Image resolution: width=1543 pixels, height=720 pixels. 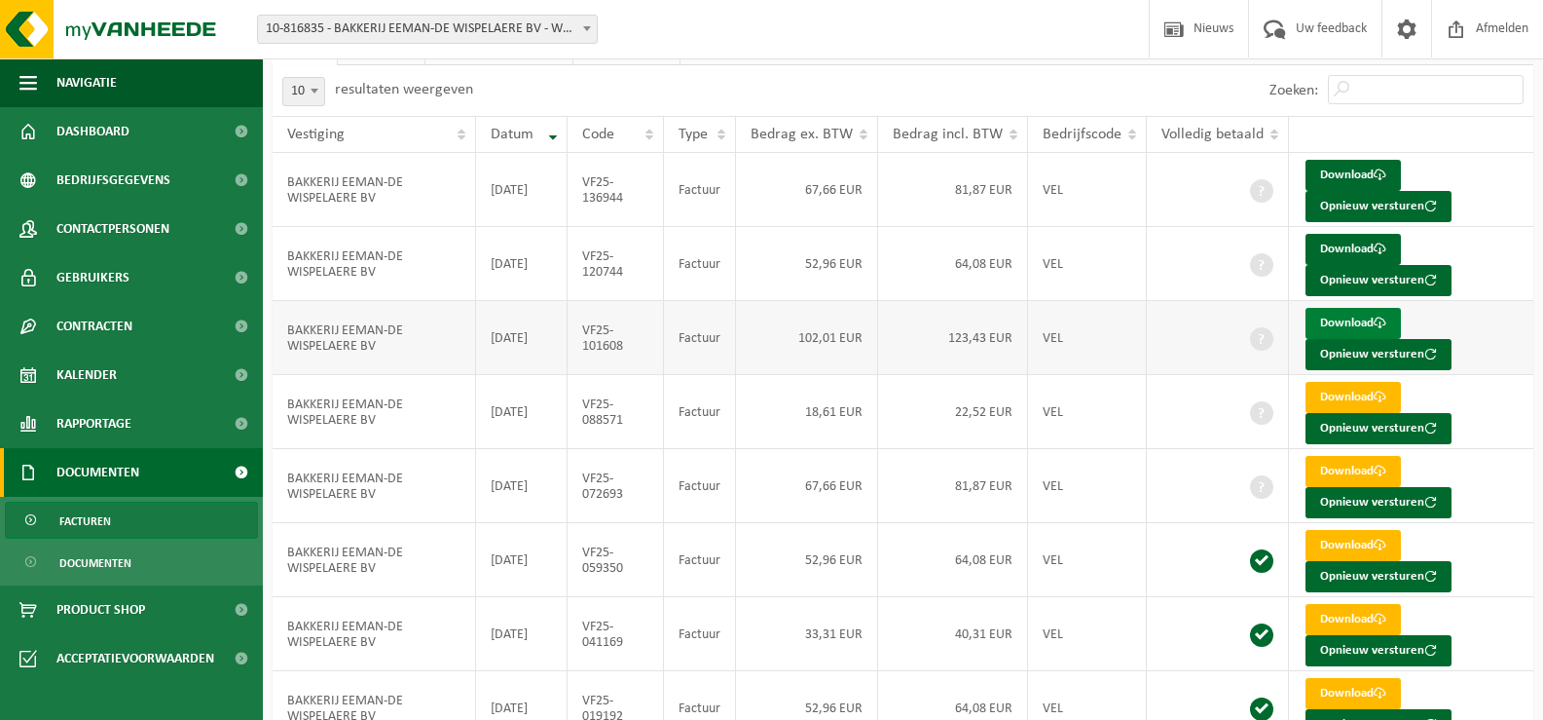 What do you see at coordinates (93, 131) in the screenshot?
I see `span: Dashboard` at bounding box center [93, 131].